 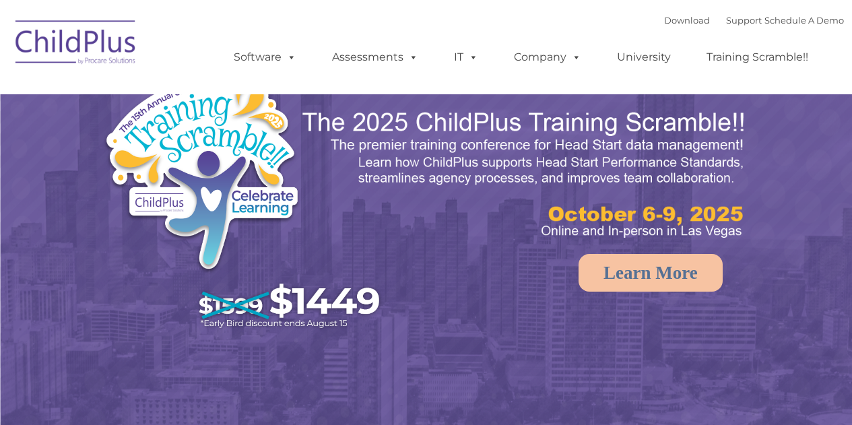 What do you see at coordinates (265, 57) in the screenshot?
I see `a: Software` at bounding box center [265, 57].